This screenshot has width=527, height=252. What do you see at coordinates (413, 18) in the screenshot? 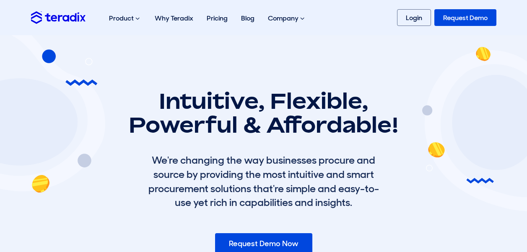
I see `a: Login` at bounding box center [413, 18].